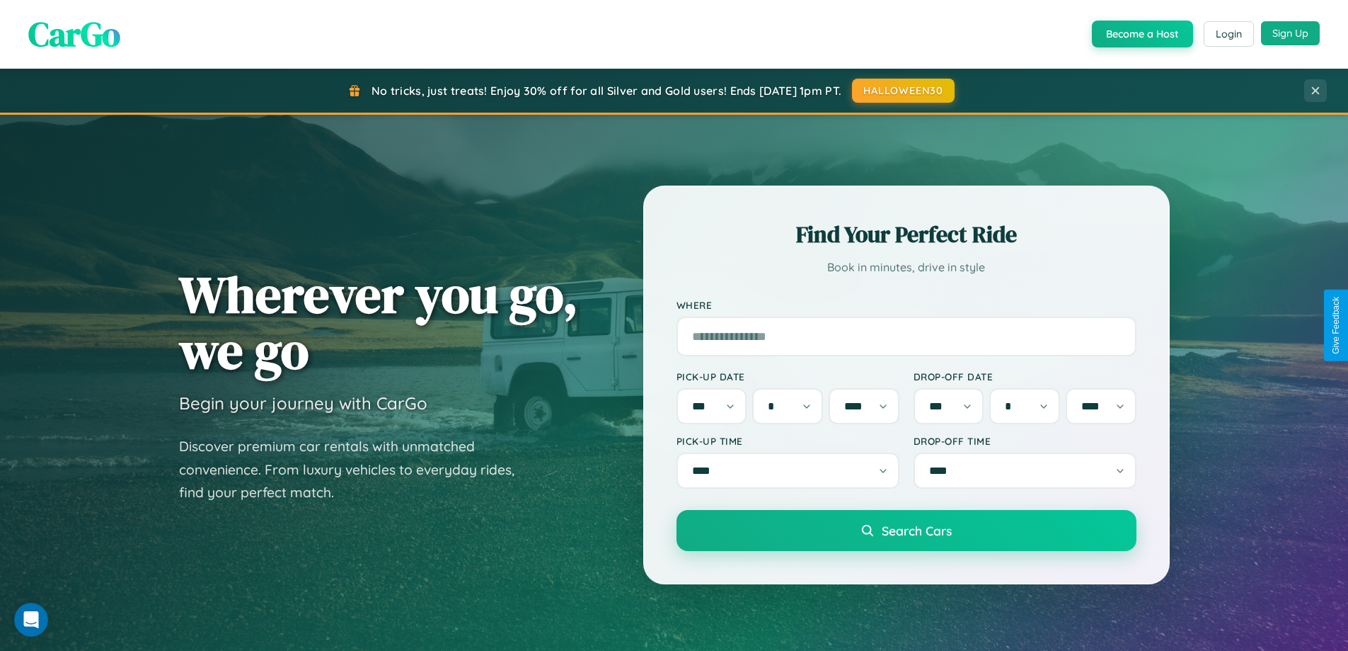 The height and width of the screenshot is (651, 1348). I want to click on span: Search Cars, so click(917, 530).